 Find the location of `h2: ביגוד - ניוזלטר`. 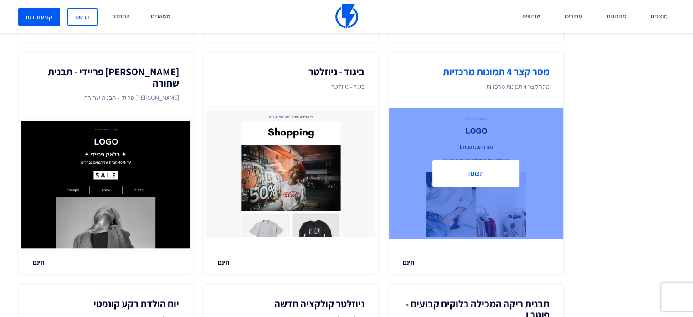

h2: ביגוד - ניוזלטר is located at coordinates (291, 72).